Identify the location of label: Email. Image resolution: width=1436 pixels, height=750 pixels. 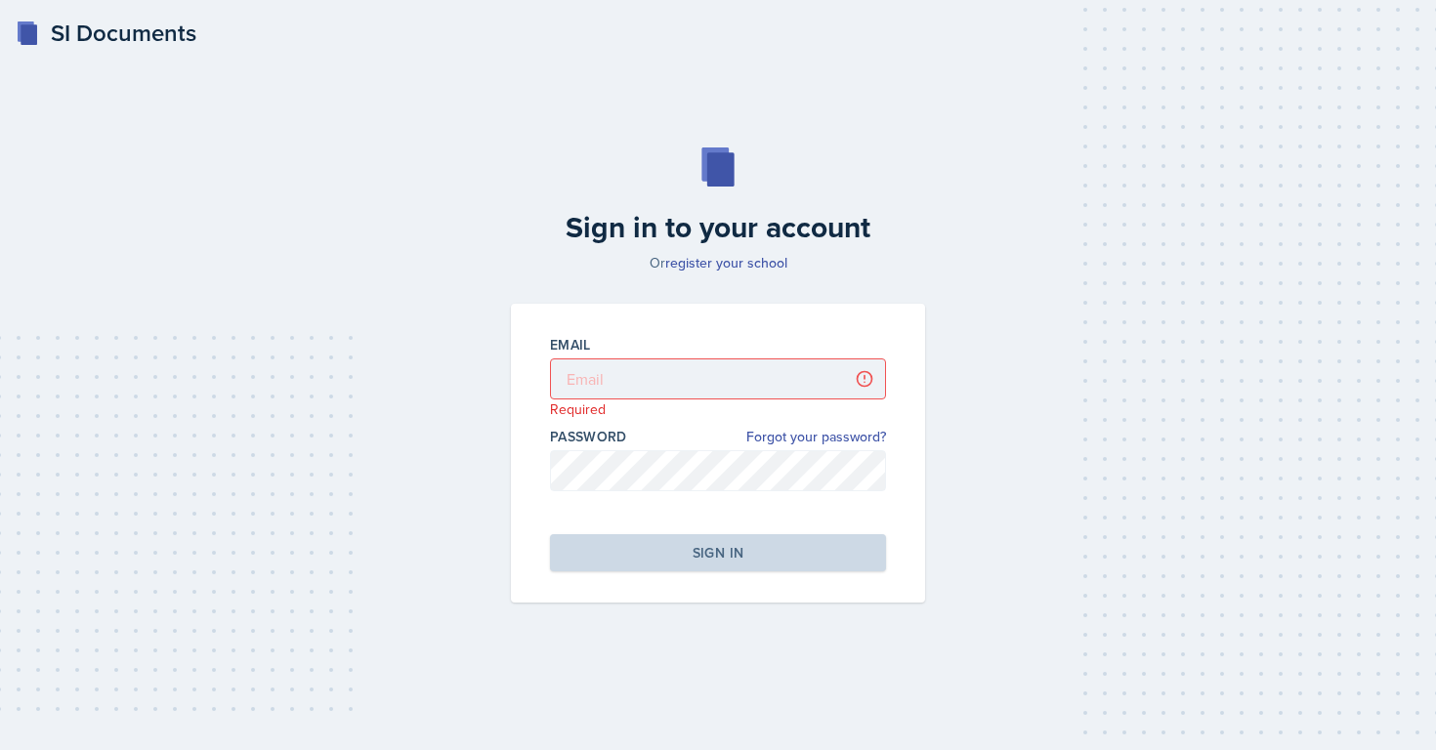
(571, 345).